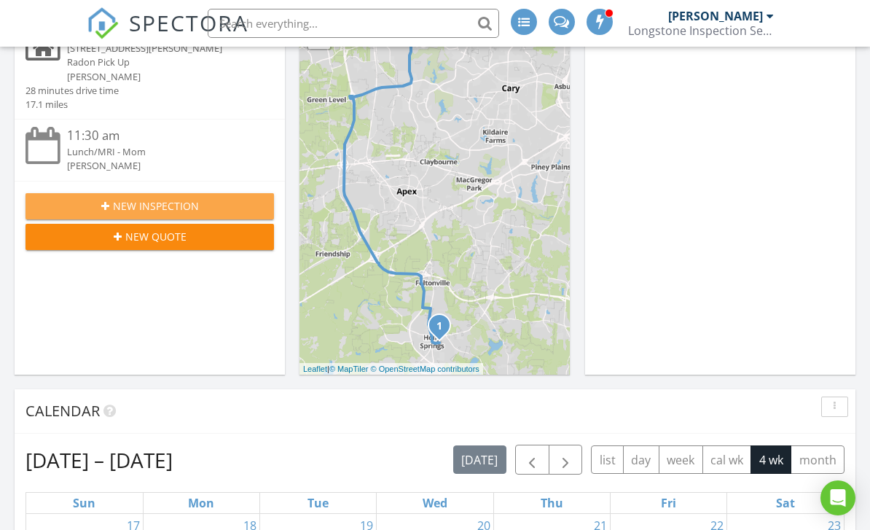 Image resolution: width=870 pixels, height=530 pixels. Describe the element at coordinates (838, 498) in the screenshot. I see `div: Open Intercom Messenger` at that location.